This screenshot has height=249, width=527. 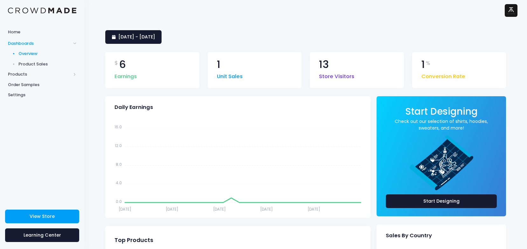 What do you see at coordinates (39, 74) in the screenshot?
I see `span: Products` at bounding box center [39, 74].